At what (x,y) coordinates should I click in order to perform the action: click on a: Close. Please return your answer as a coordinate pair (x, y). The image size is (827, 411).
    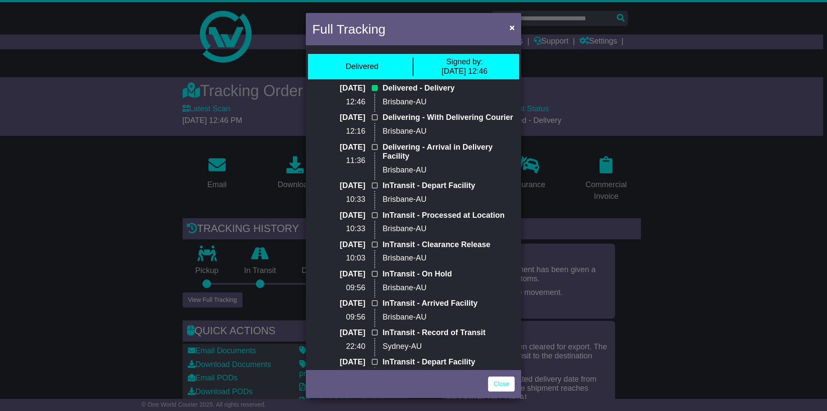
    Looking at the image, I should click on (502, 384).